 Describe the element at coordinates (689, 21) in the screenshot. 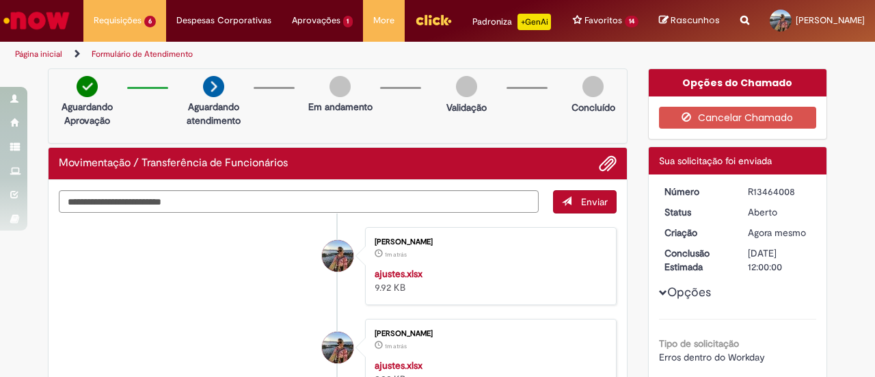

I see `a: Rascunhos` at that location.